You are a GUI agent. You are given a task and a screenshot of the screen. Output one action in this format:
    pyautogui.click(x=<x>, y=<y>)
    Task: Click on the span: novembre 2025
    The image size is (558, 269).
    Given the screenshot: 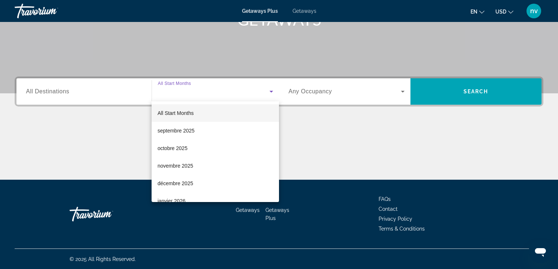 What is the action you would take?
    pyautogui.click(x=175, y=166)
    